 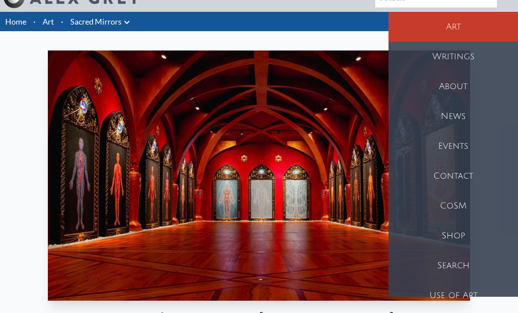 What do you see at coordinates (453, 27) in the screenshot?
I see `div: Art` at bounding box center [453, 27].